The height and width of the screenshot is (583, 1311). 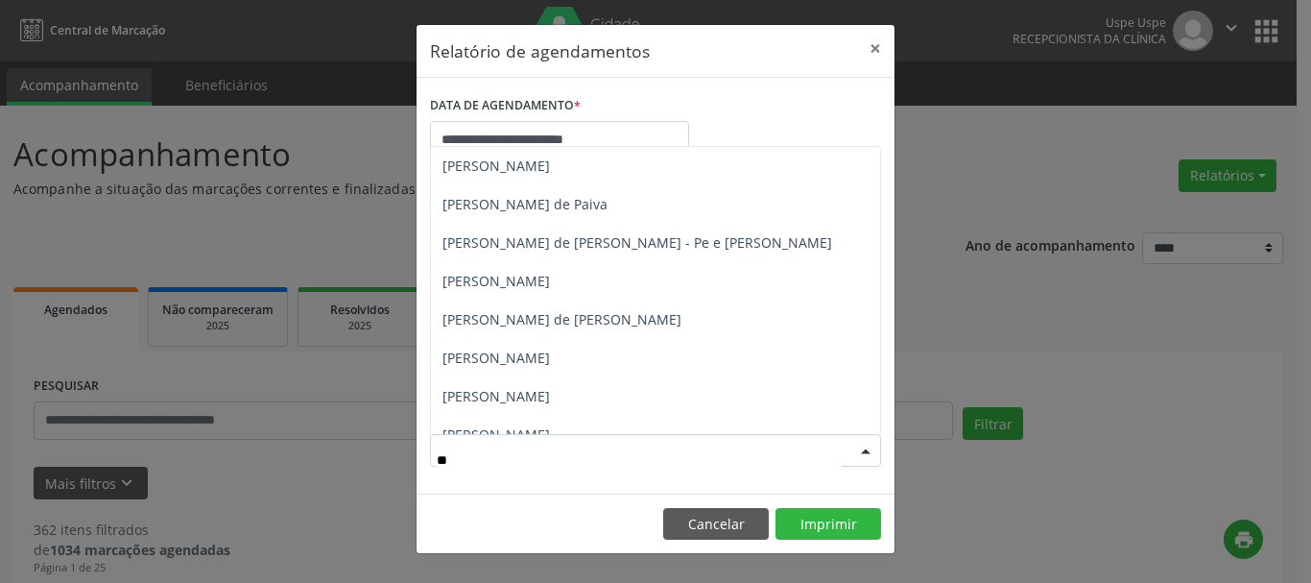 What do you see at coordinates (828, 524) in the screenshot?
I see `button: Imprimir` at bounding box center [828, 524].